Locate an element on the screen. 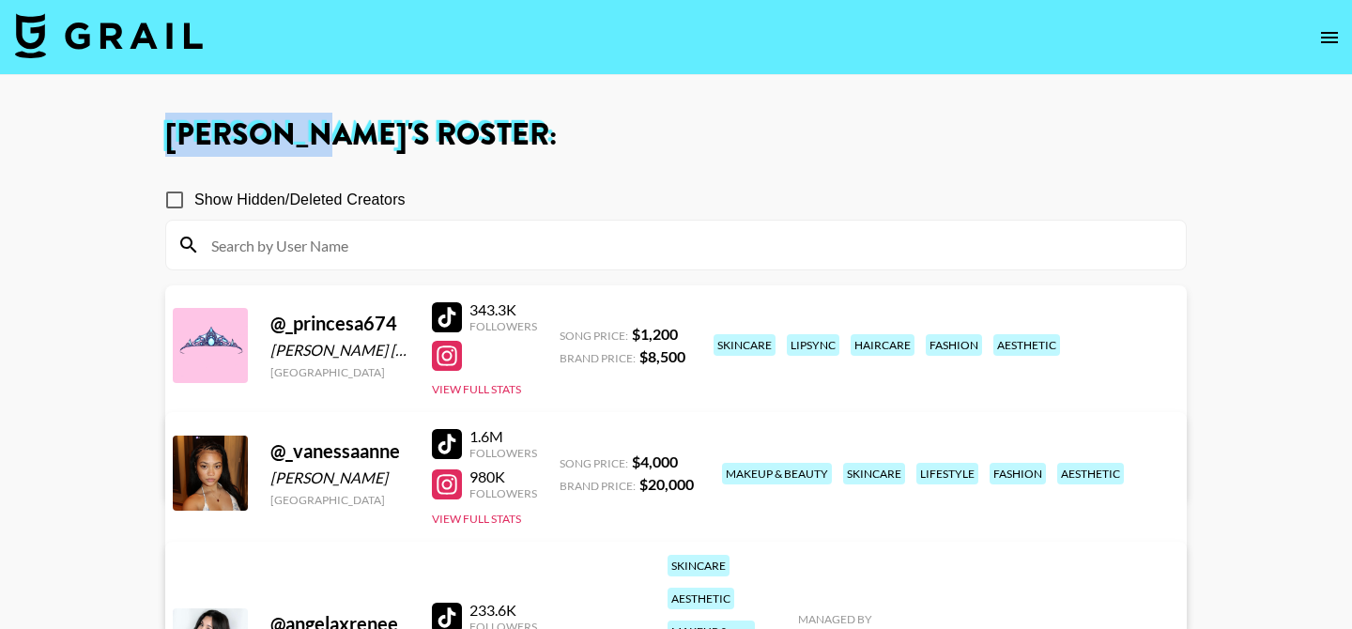 The width and height of the screenshot is (1352, 629). div: @ _princesa674 is located at coordinates (340, 323).